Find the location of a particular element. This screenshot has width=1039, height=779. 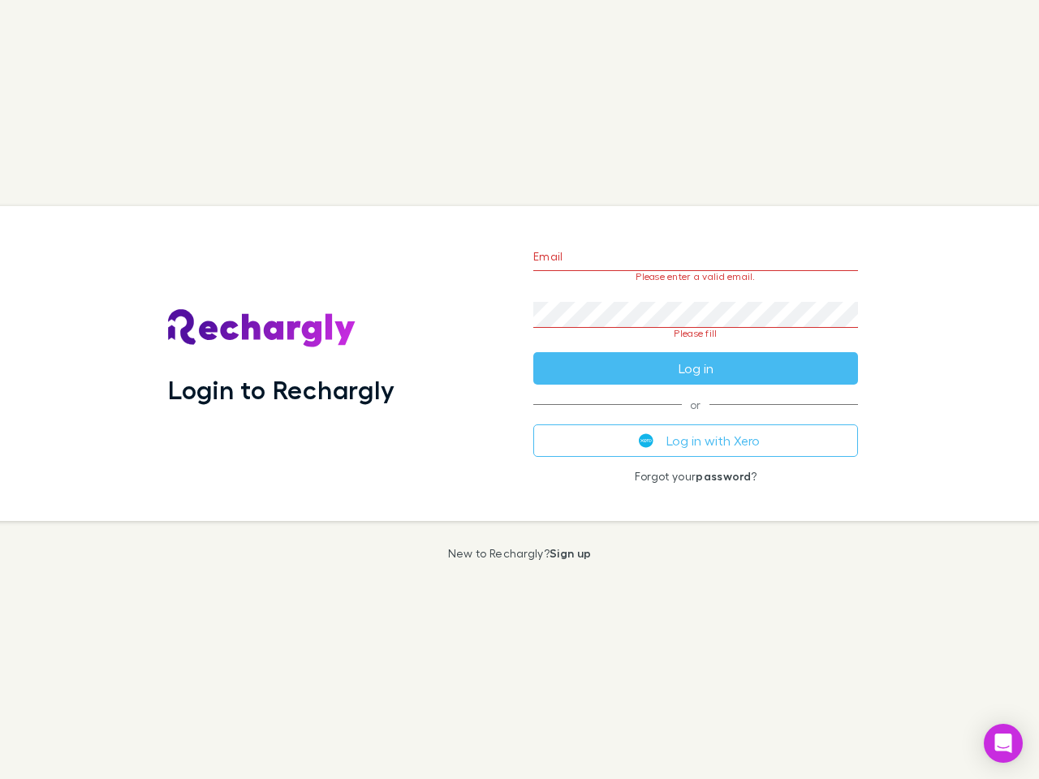

p: Please enter a valid email. is located at coordinates (695, 277).